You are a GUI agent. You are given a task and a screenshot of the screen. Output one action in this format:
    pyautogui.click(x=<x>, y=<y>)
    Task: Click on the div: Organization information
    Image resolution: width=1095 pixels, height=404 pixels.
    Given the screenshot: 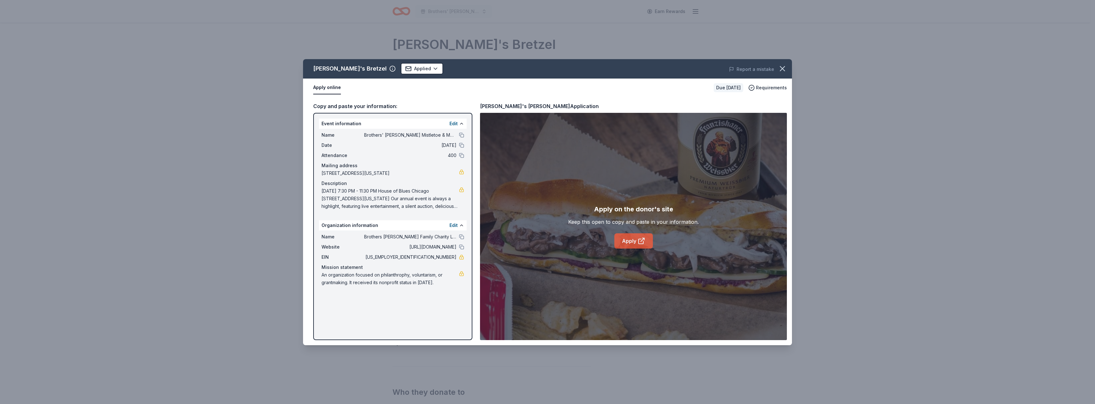 What is the action you would take?
    pyautogui.click(x=393, y=226)
    